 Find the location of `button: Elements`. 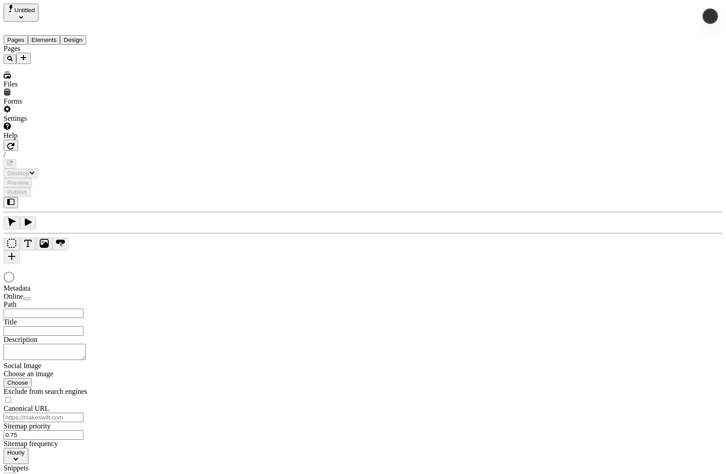

button: Elements is located at coordinates (44, 40).